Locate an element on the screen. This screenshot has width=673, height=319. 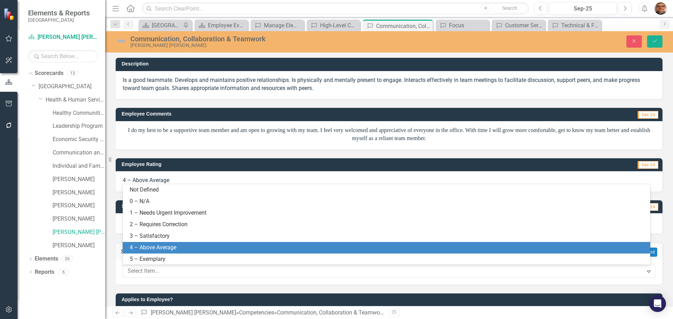
div: Customer Service is located at coordinates (524, 25).